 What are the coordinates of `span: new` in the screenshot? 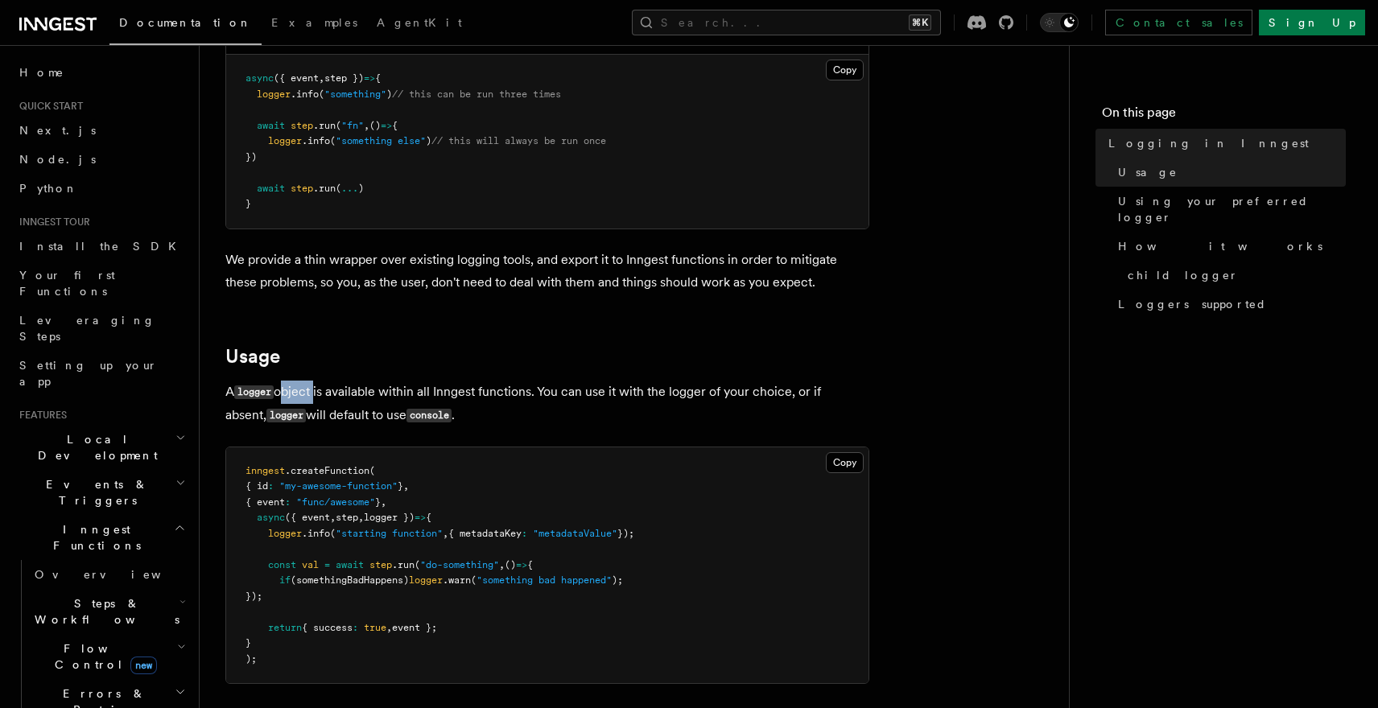 It's located at (143, 666).